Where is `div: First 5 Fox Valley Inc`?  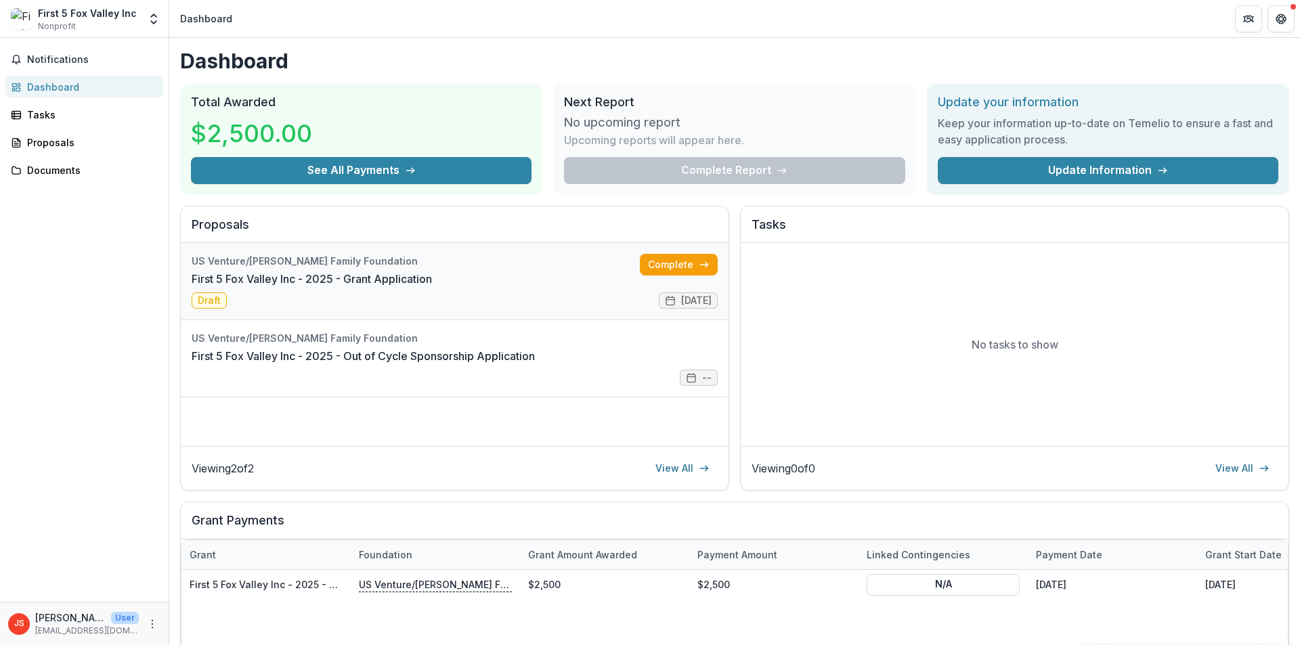 div: First 5 Fox Valley Inc is located at coordinates (87, 13).